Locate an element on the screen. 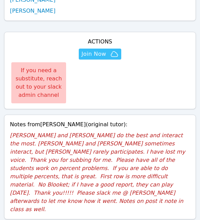  h4: Actions is located at coordinates (100, 42).